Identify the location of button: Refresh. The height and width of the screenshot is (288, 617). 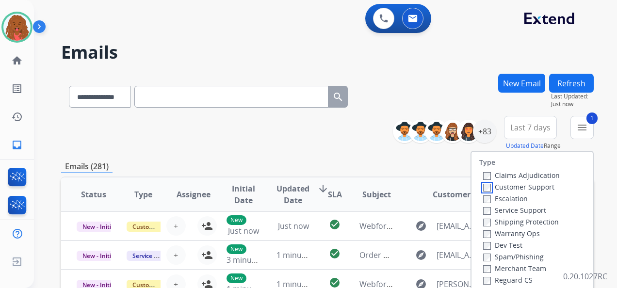
(572, 83).